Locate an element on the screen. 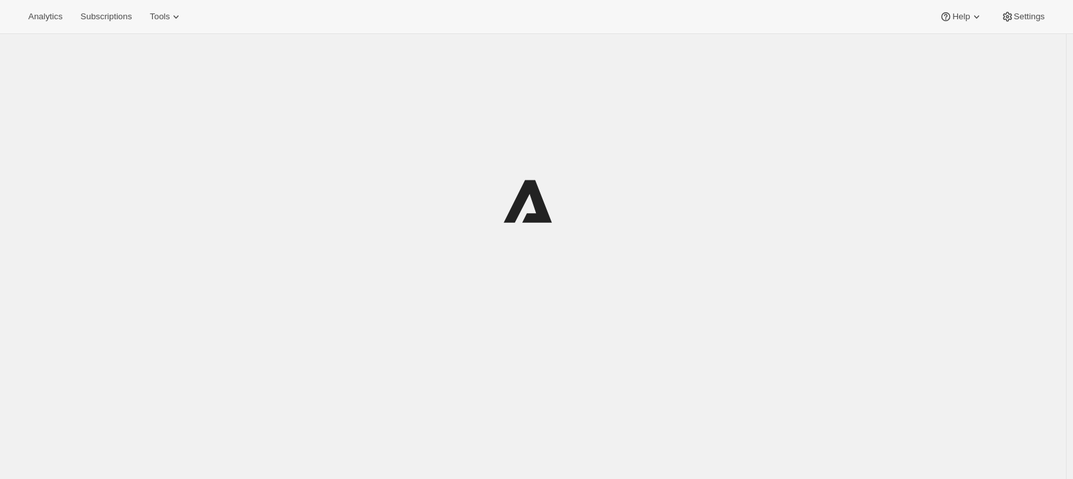 This screenshot has width=1073, height=479. span: Tools is located at coordinates (159, 17).